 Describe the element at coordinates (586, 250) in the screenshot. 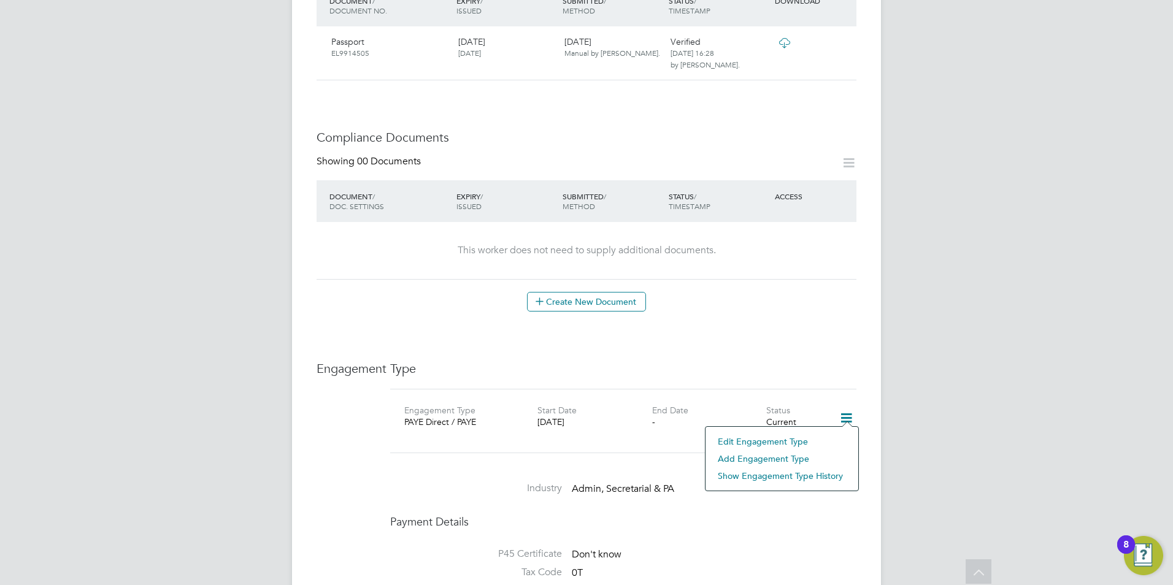

I see `div: This worker does not need to supply additional documents.` at that location.